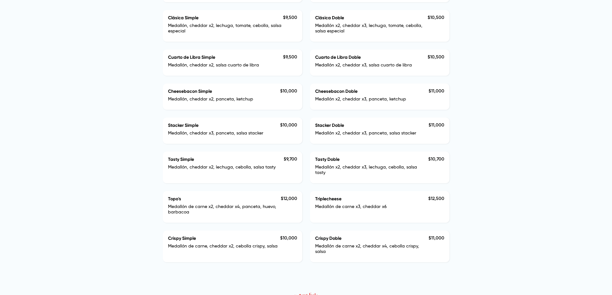  I want to click on p: $ 12,000, so click(289, 199).